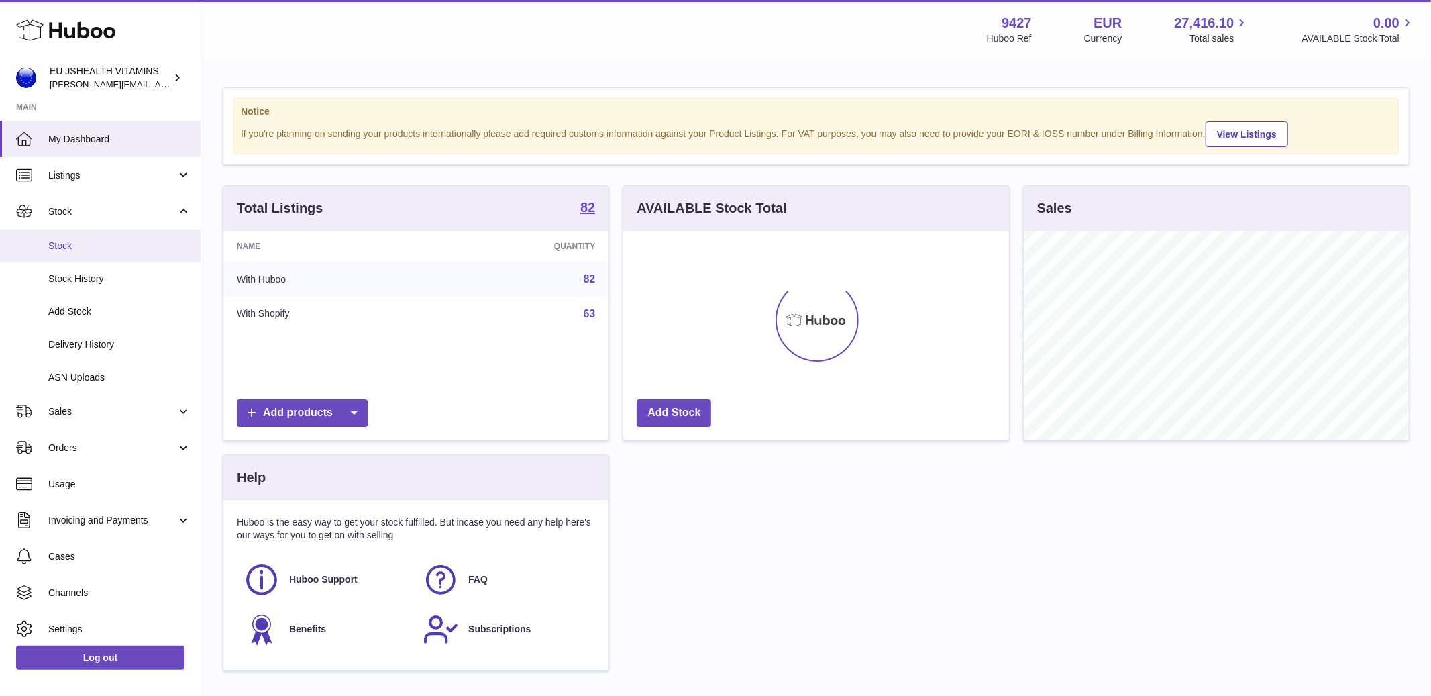  I want to click on a: 63, so click(590, 313).